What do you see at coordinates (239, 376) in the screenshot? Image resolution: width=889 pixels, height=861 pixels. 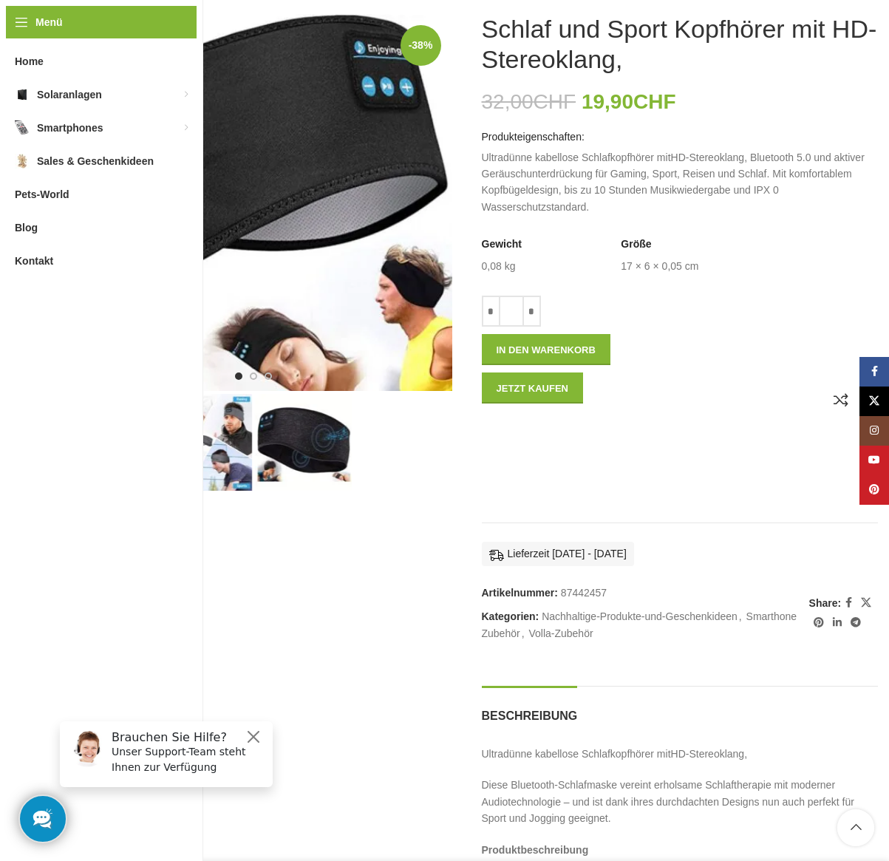 I see `li: Go to slide 1` at bounding box center [239, 376].